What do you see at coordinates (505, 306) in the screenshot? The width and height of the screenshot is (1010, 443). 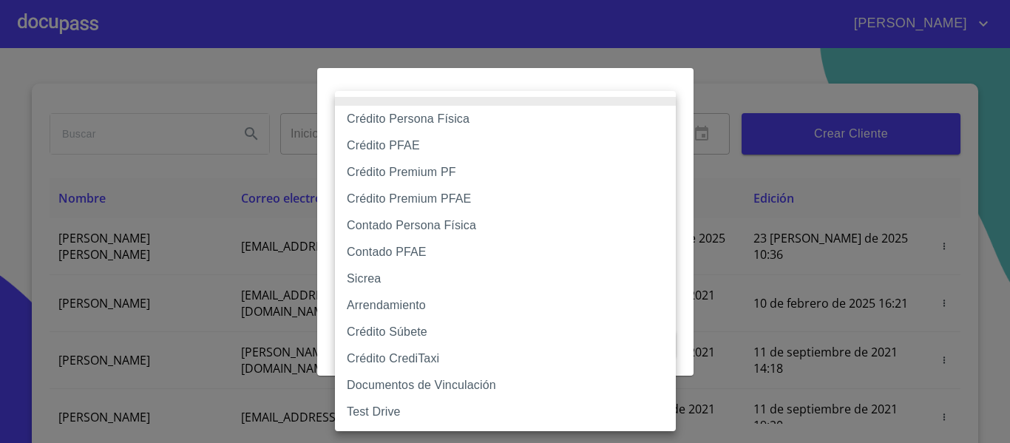 I see `li: Arrendamiento` at bounding box center [505, 306].